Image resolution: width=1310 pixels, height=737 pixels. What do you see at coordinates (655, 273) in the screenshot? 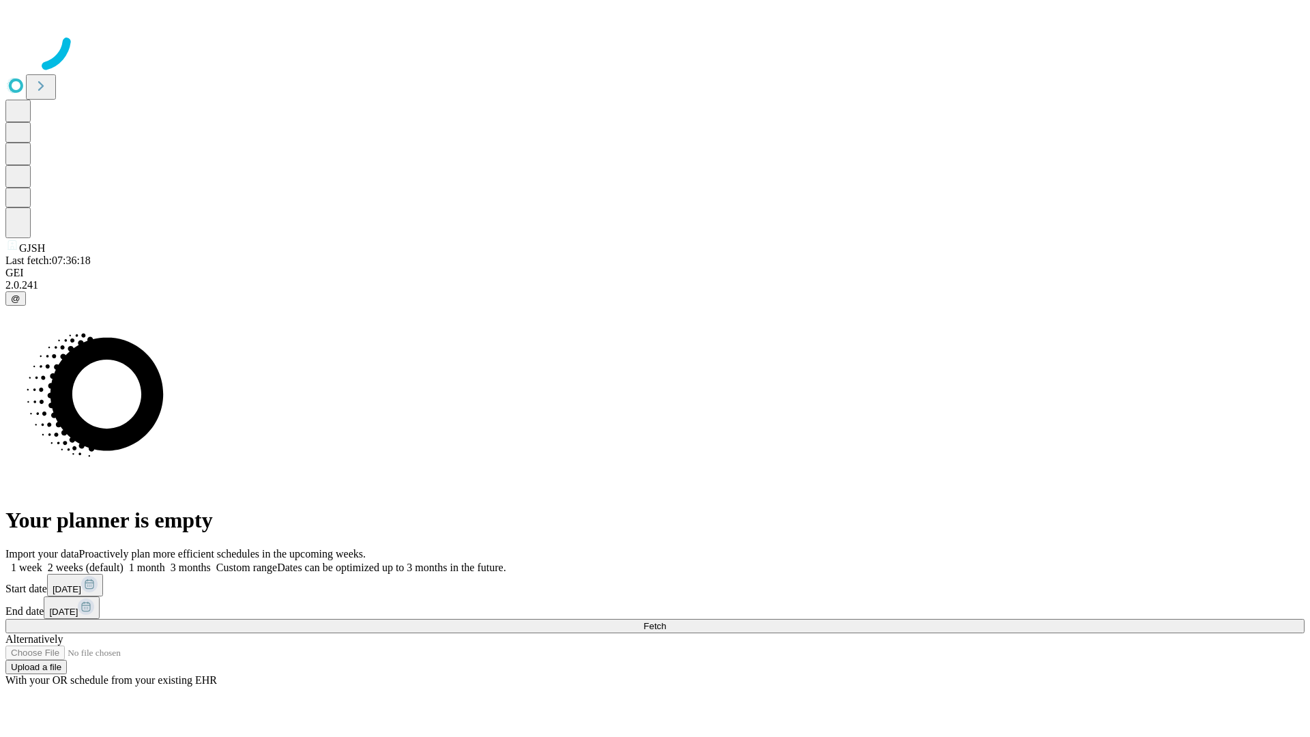
I see `div: GEI` at bounding box center [655, 273].